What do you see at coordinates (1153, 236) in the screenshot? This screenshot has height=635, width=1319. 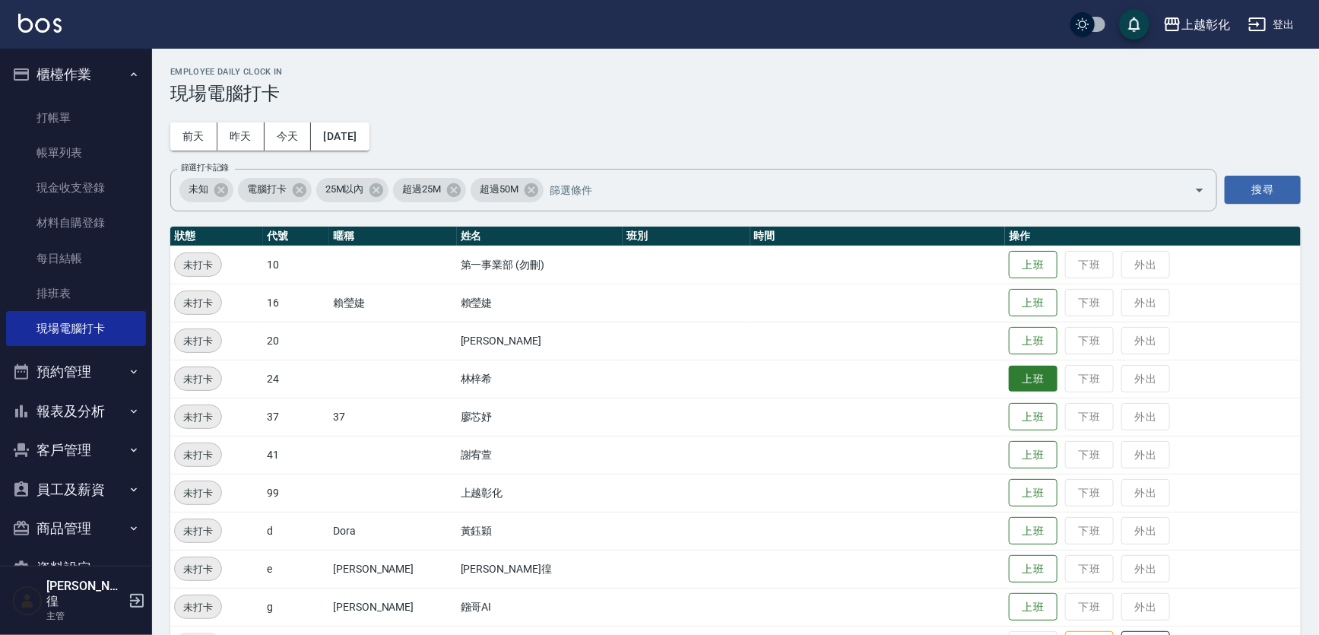 I see `th: 操作` at bounding box center [1153, 236].